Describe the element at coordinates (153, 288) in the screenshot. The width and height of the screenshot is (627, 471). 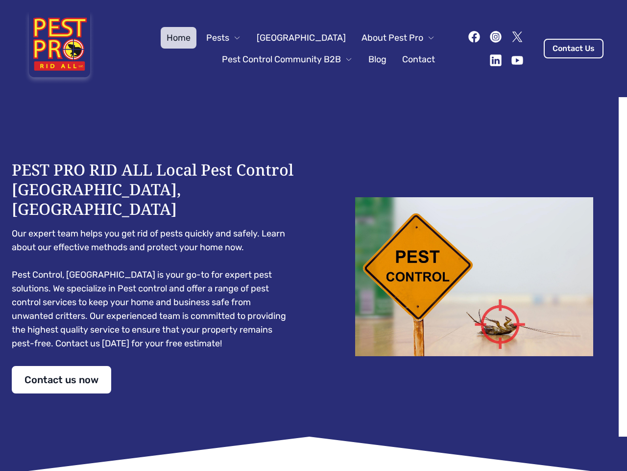
I see `pre: Our expert team helps you get rid of pests quickly and safely. Learn about our effective methods ...` at that location.